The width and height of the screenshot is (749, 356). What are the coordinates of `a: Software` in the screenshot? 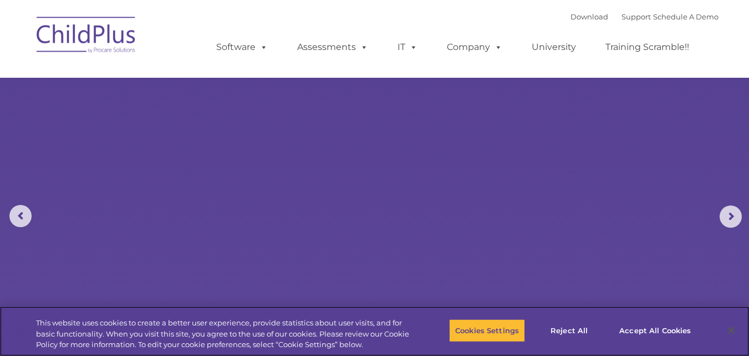 It's located at (242, 47).